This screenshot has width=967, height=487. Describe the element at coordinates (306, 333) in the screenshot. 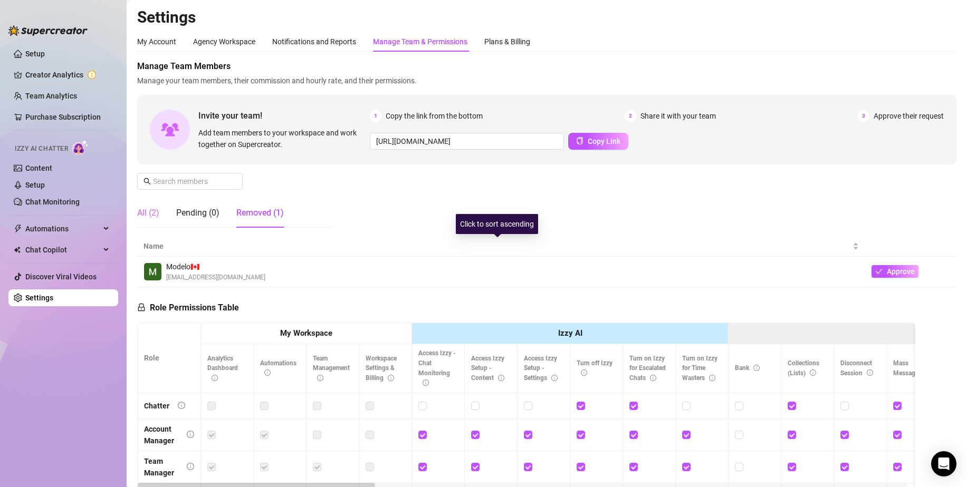

I see `strong: My Workspace` at that location.